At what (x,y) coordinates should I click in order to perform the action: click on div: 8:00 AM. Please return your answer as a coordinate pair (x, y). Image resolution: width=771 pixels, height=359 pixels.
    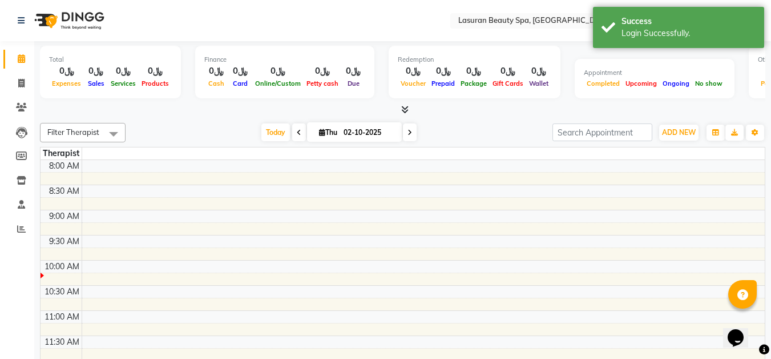
    Looking at the image, I should click on (64, 166).